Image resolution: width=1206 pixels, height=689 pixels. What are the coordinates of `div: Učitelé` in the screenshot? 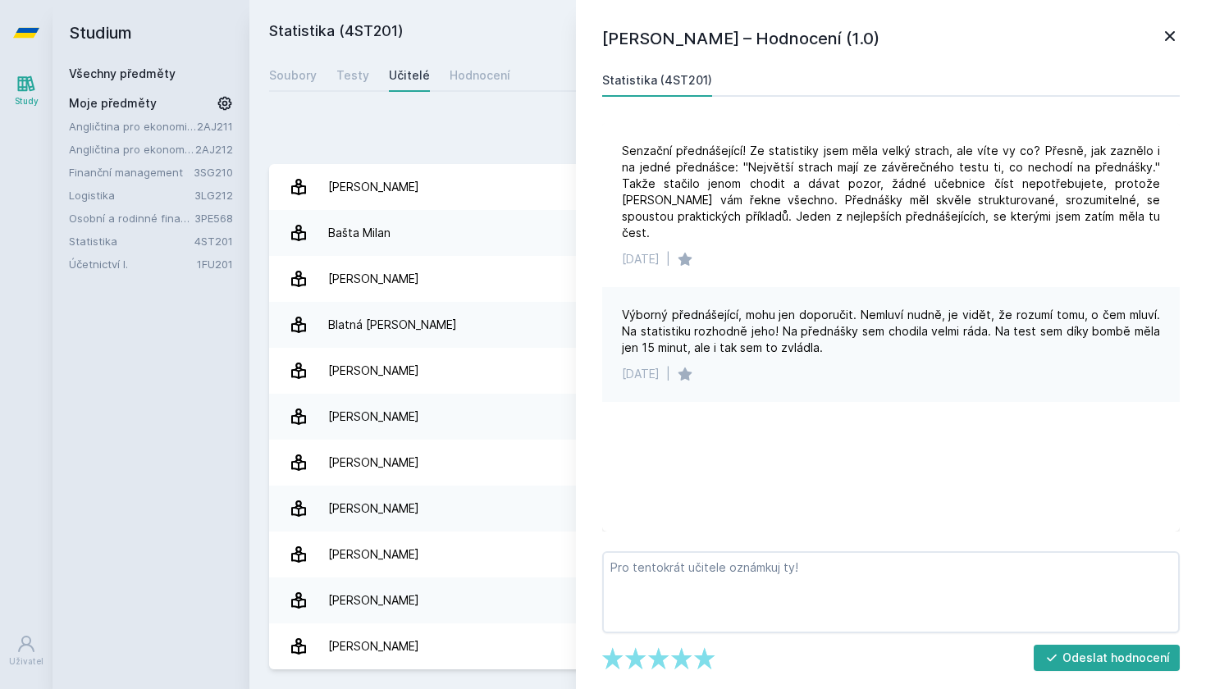 It's located at (410, 76).